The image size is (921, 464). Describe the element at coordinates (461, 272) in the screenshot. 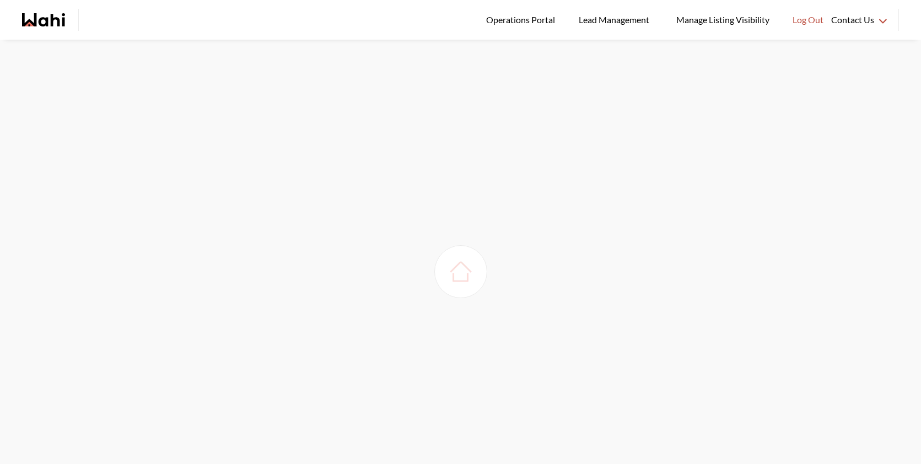

I see `img: loading house image` at that location.